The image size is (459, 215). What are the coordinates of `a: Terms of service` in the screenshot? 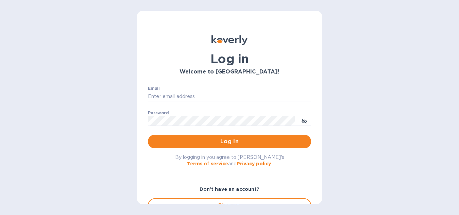 It's located at (208, 164).